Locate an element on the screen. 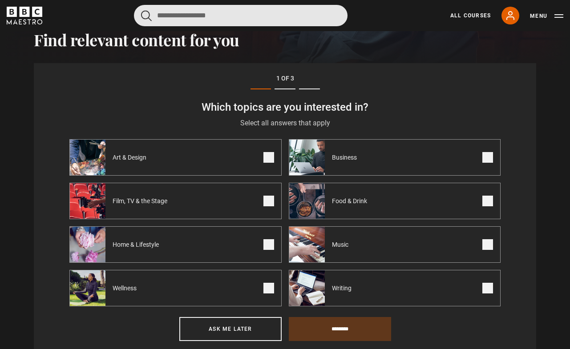 The image size is (570, 349). a: All Courses is located at coordinates (470, 16).